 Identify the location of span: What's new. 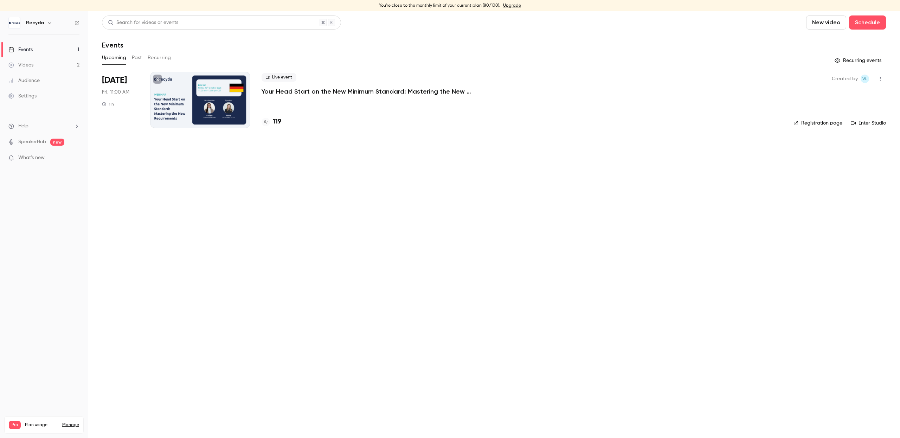
(31, 157).